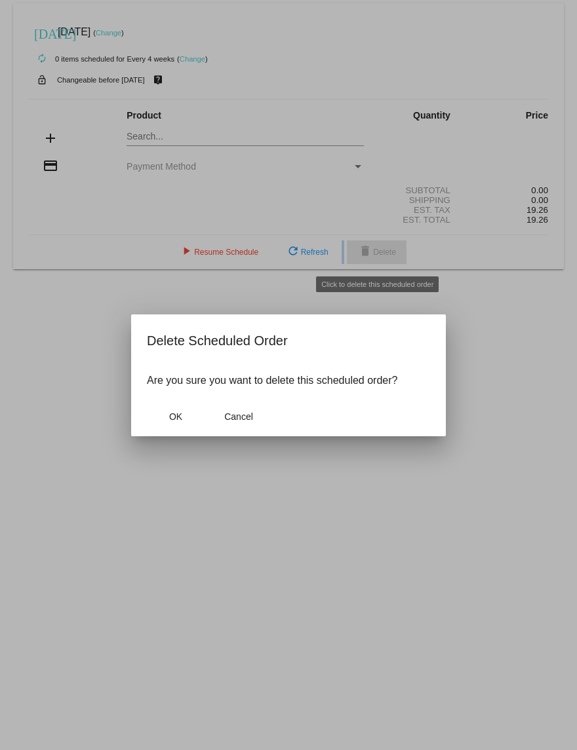 This screenshot has height=750, width=577. I want to click on span: OK, so click(176, 417).